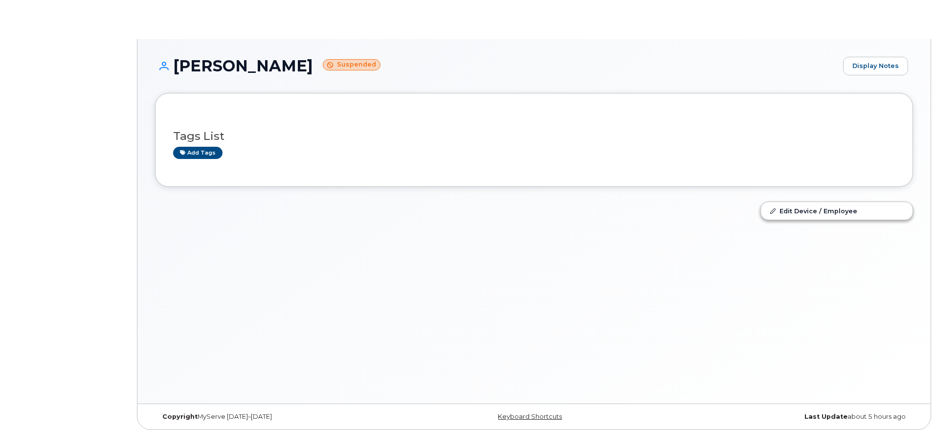 The width and height of the screenshot is (936, 430). What do you see at coordinates (786, 417) in the screenshot?
I see `div: about 5 hours ago` at bounding box center [786, 417].